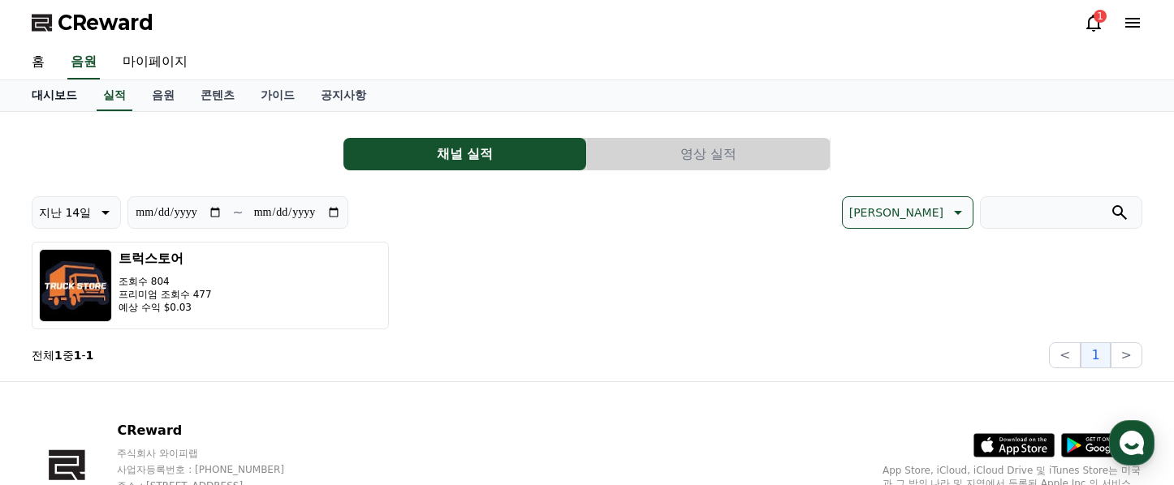 This screenshot has width=1174, height=485. What do you see at coordinates (465, 154) in the screenshot?
I see `a: 채널 실적` at bounding box center [465, 154].